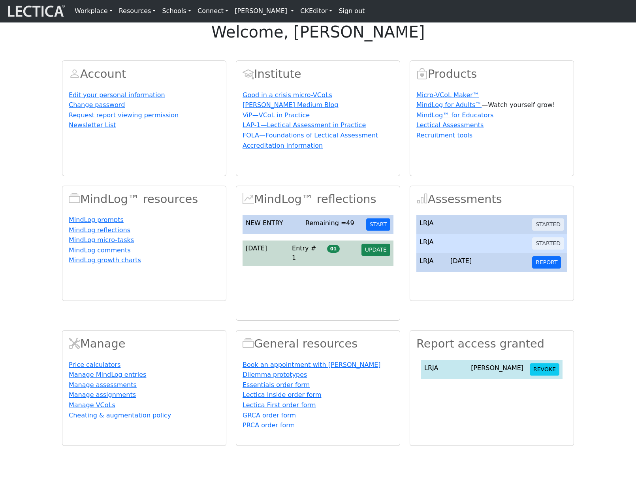 The image size is (636, 483). I want to click on h2: General resources, so click(318, 343).